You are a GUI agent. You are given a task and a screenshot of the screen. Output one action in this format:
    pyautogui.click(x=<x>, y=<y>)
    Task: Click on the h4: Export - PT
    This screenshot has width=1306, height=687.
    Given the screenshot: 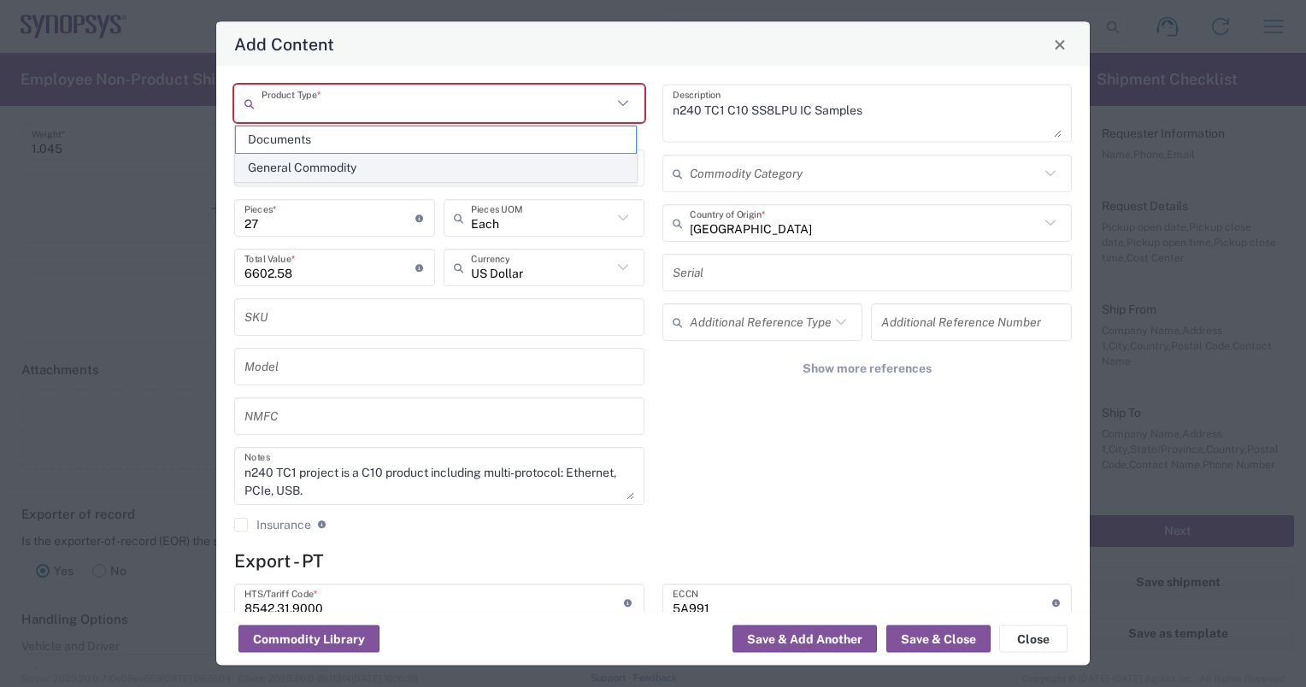 What is the action you would take?
    pyautogui.click(x=653, y=561)
    